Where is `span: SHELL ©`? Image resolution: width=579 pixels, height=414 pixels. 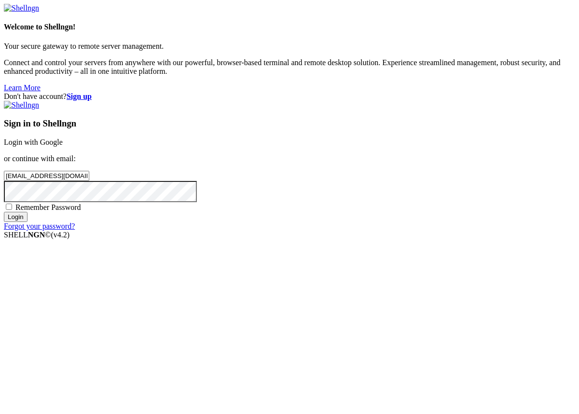
span: SHELL © is located at coordinates (37, 234).